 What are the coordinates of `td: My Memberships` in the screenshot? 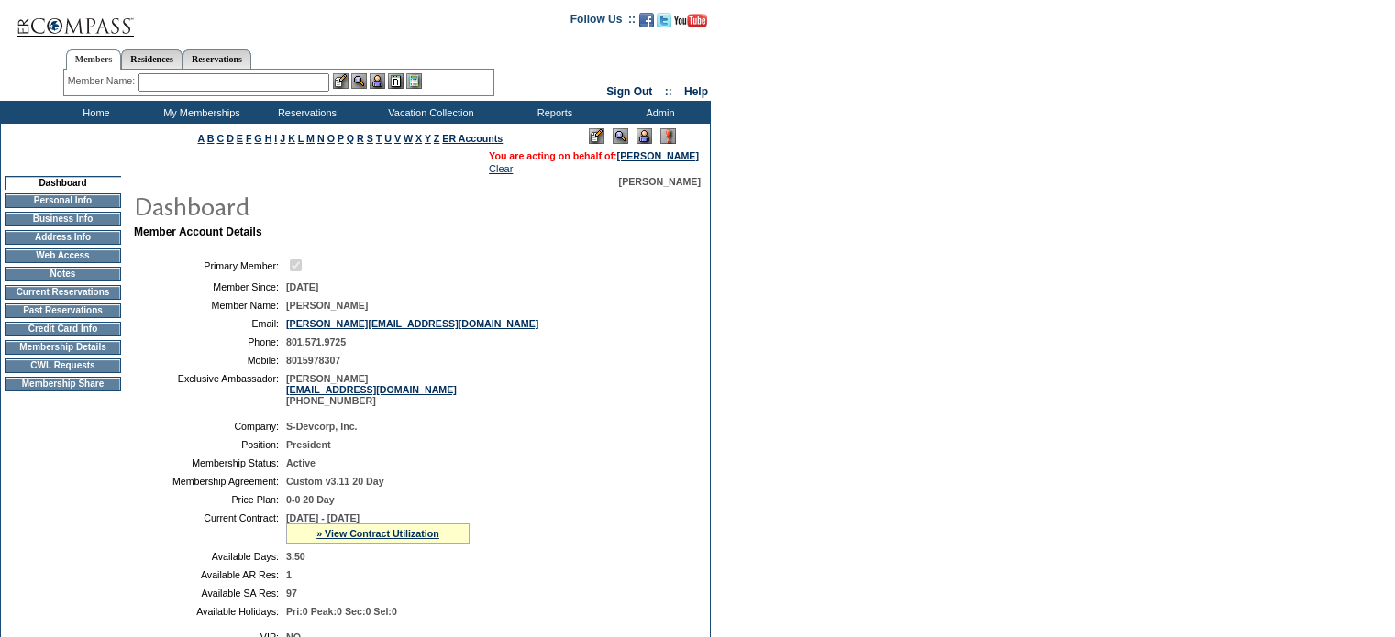 It's located at (199, 112).